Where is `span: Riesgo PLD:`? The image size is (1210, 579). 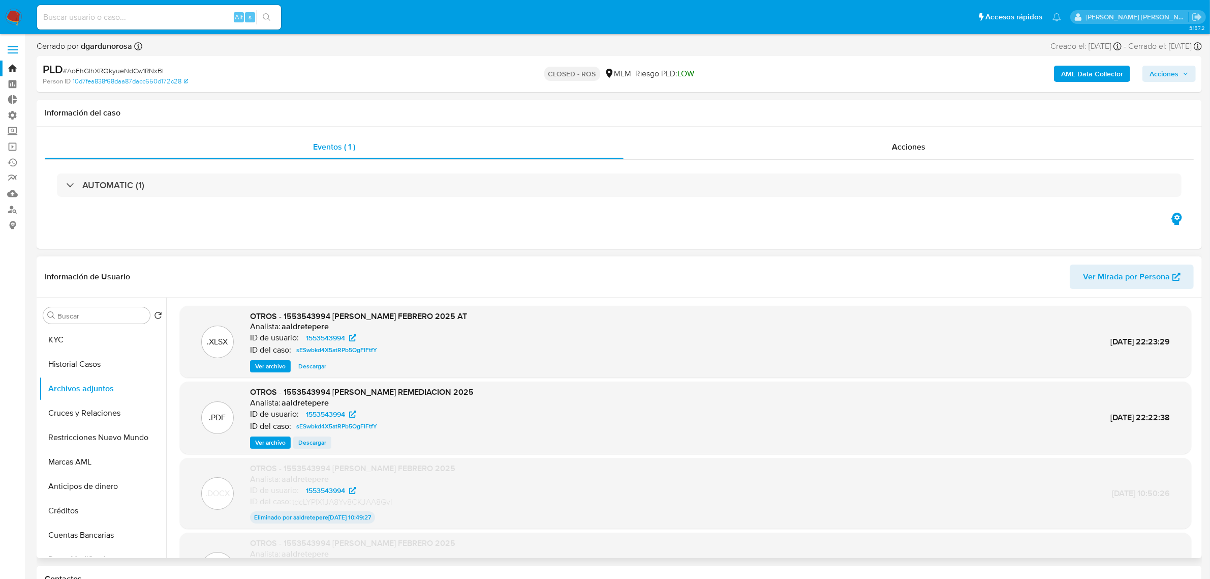 span: Riesgo PLD: is located at coordinates (665, 74).